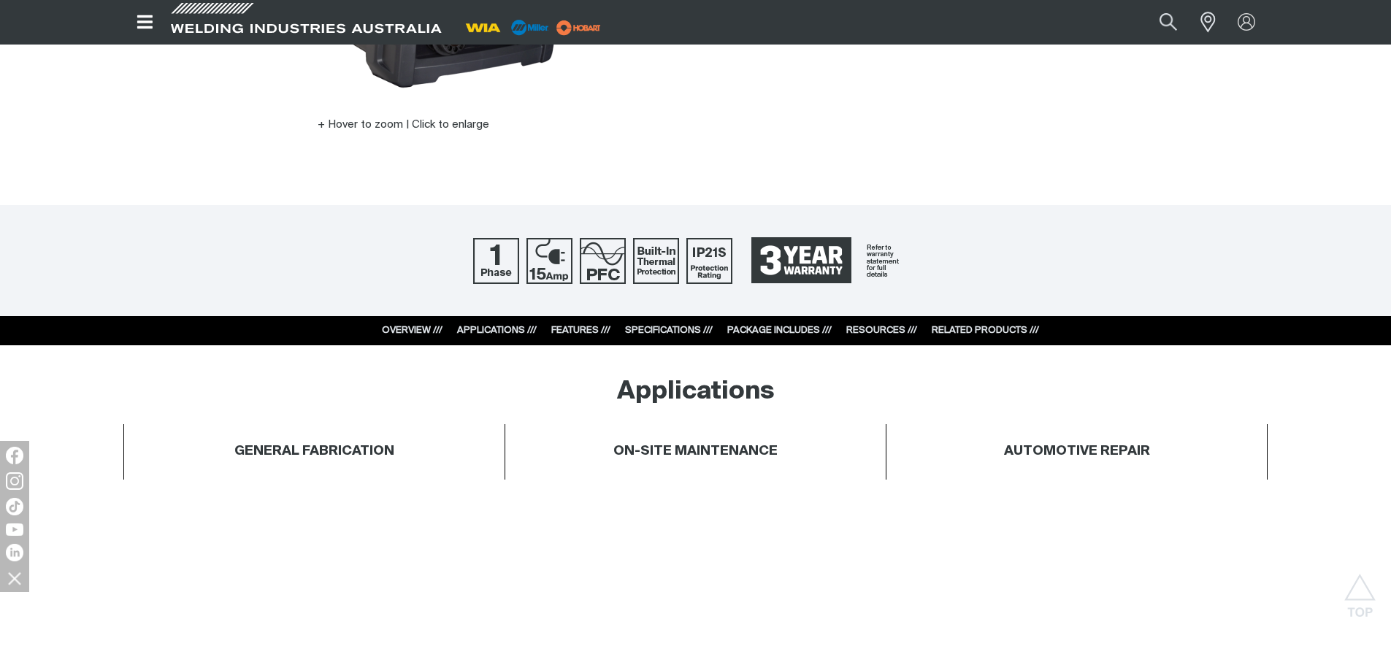 The height and width of the screenshot is (665, 1391). What do you see at coordinates (581, 330) in the screenshot?
I see `a: FEATURES ///` at bounding box center [581, 330].